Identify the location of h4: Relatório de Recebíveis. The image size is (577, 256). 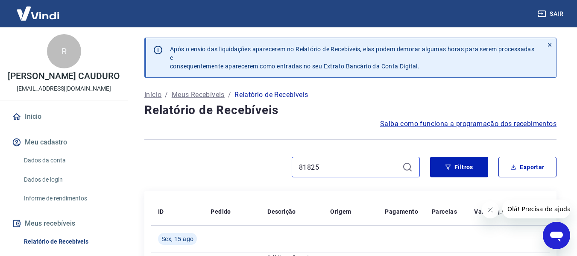
(350, 110).